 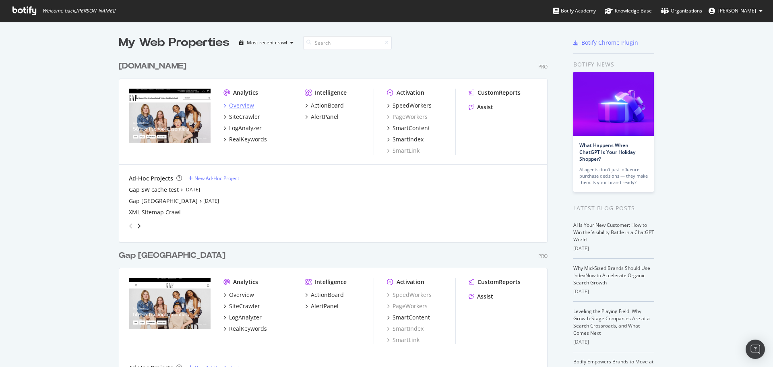 What do you see at coordinates (612, 322) in the screenshot?
I see `a: Leveling the Playing Field: Why Growth-Stage Companies Are at a Search Crossroads, and What Comes...` at bounding box center [612, 322].